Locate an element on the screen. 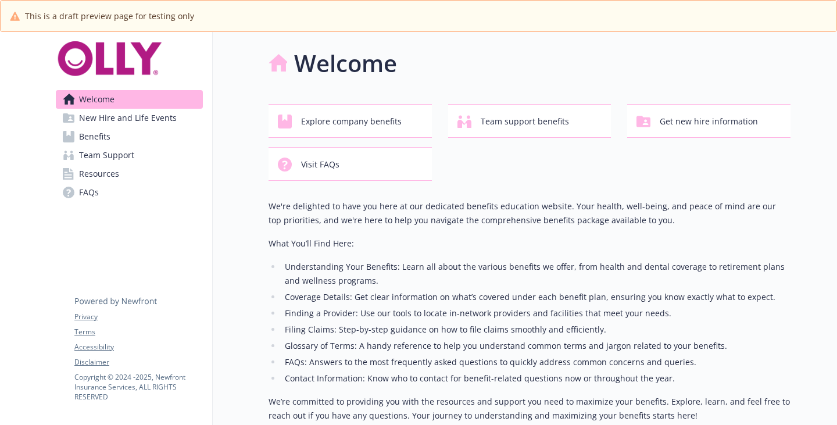 The width and height of the screenshot is (837, 425). a: Disclaimer is located at coordinates (138, 362).